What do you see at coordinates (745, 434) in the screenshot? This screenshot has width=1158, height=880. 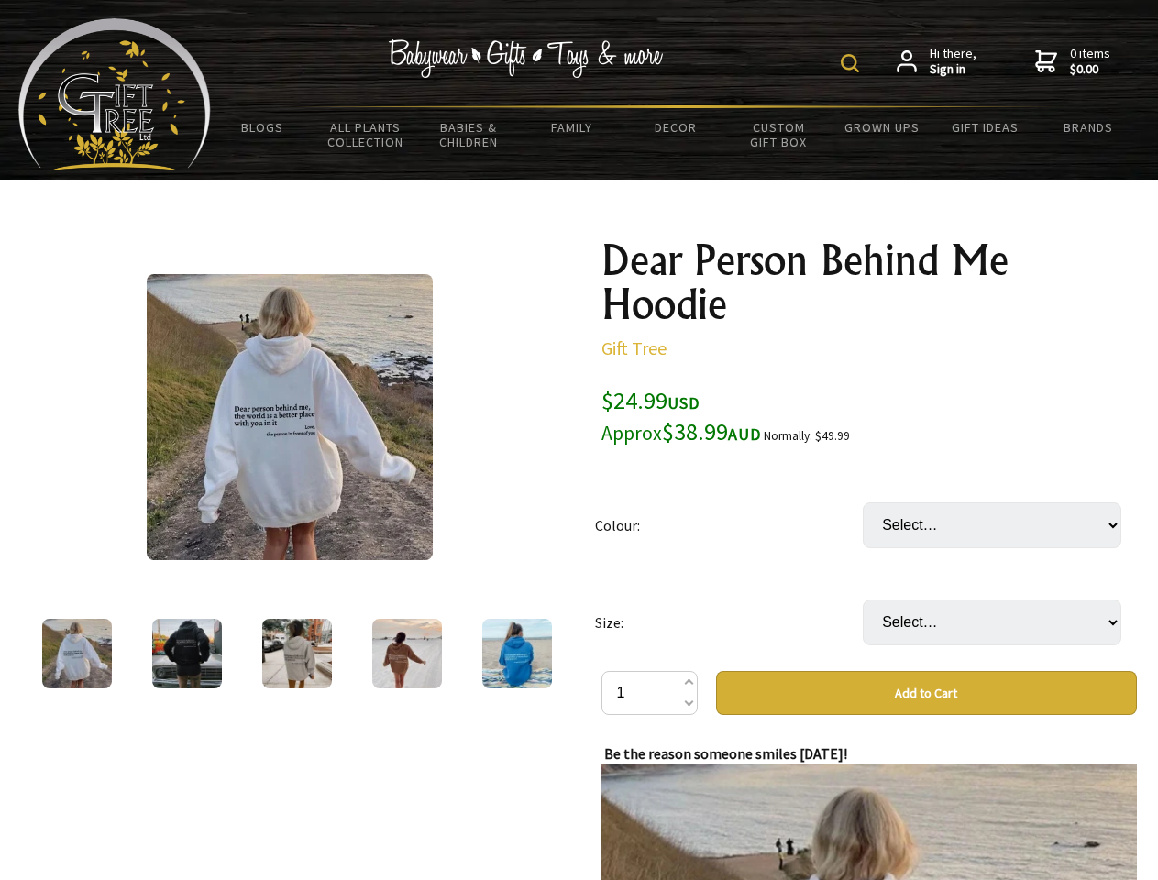 I see `span: AUD` at bounding box center [745, 434].